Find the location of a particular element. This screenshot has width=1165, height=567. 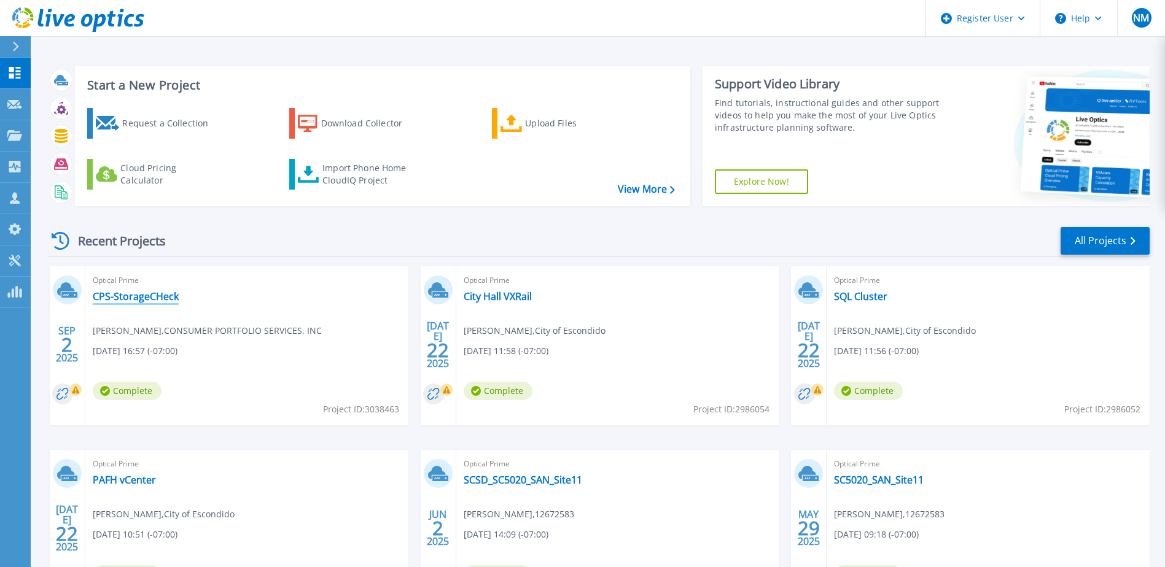

div: MAY 2025 is located at coordinates (809, 528).